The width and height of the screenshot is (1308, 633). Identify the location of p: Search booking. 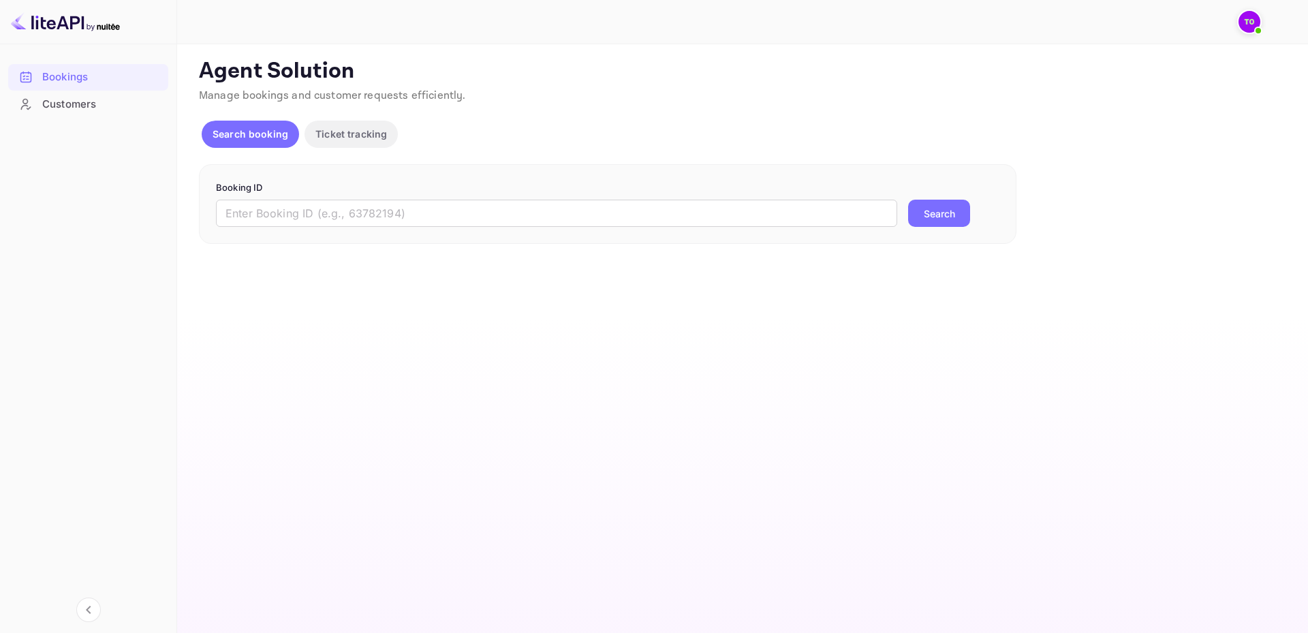
(250, 133).